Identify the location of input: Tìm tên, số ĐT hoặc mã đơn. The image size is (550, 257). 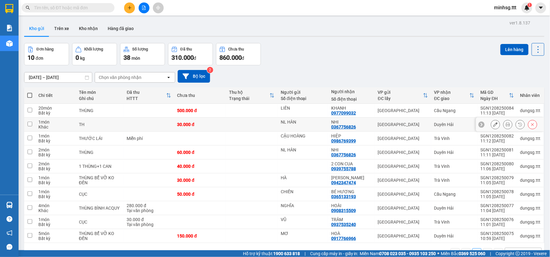
(71, 8).